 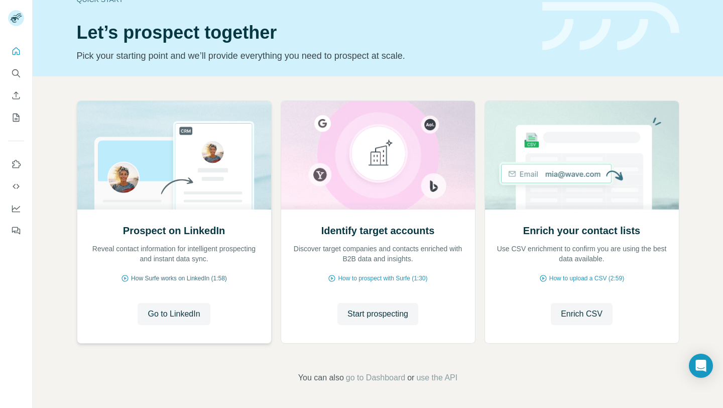 What do you see at coordinates (16, 208) in the screenshot?
I see `button: Dashboard` at bounding box center [16, 208].